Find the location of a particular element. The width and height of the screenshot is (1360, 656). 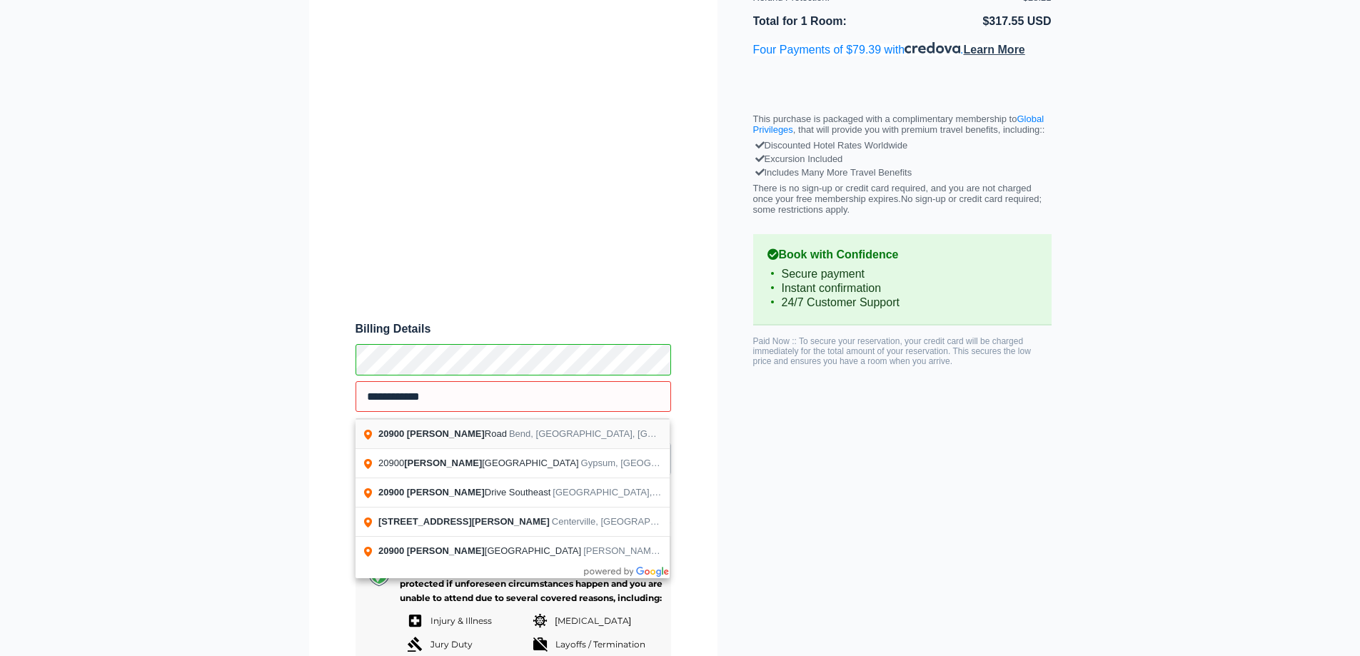

span: 20900 is located at coordinates (391, 433).